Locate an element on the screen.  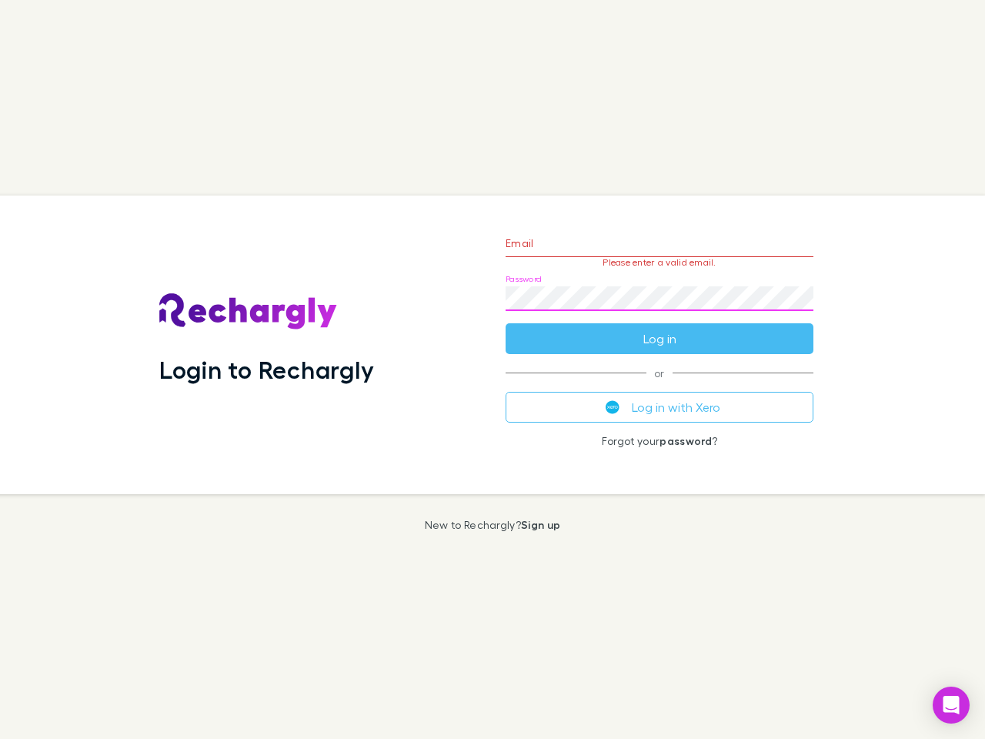
p: New to Rechargly? is located at coordinates (493, 525).